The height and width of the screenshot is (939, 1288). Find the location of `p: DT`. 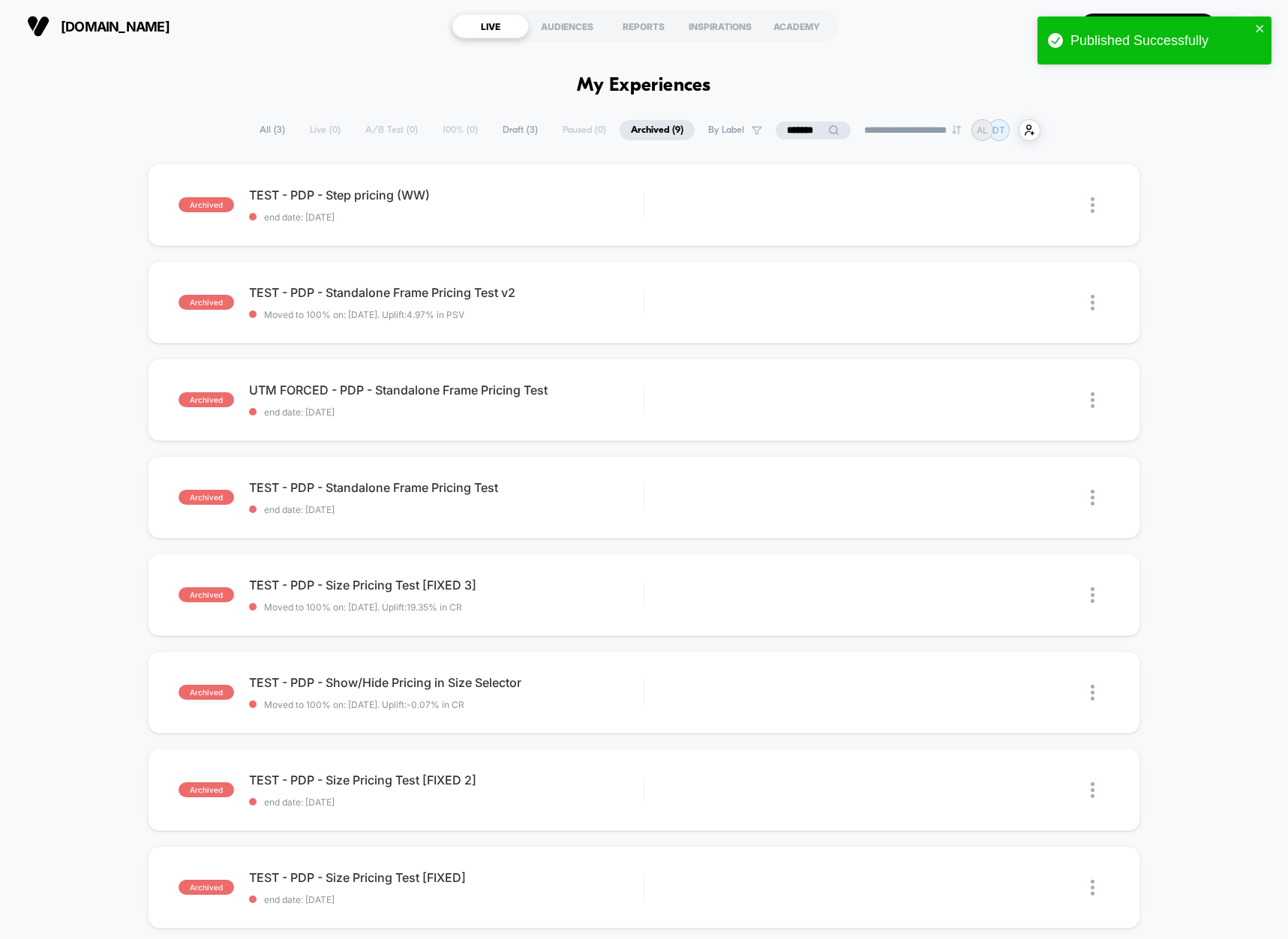

p: DT is located at coordinates (998, 129).